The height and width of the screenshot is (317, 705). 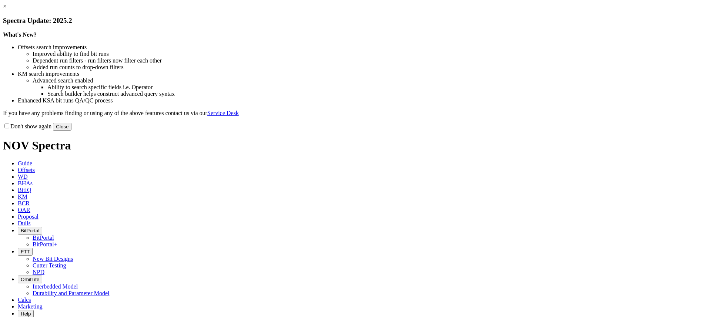 I want to click on li: Enhanced KSA bit runs QA/QC process, so click(x=360, y=101).